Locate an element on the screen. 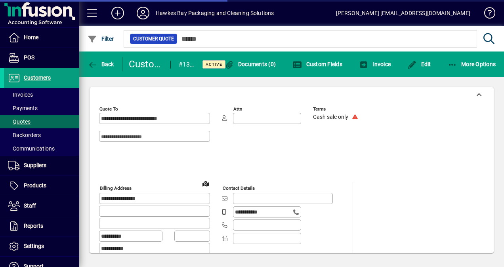  a: Knowledge Base is located at coordinates (486, 14).